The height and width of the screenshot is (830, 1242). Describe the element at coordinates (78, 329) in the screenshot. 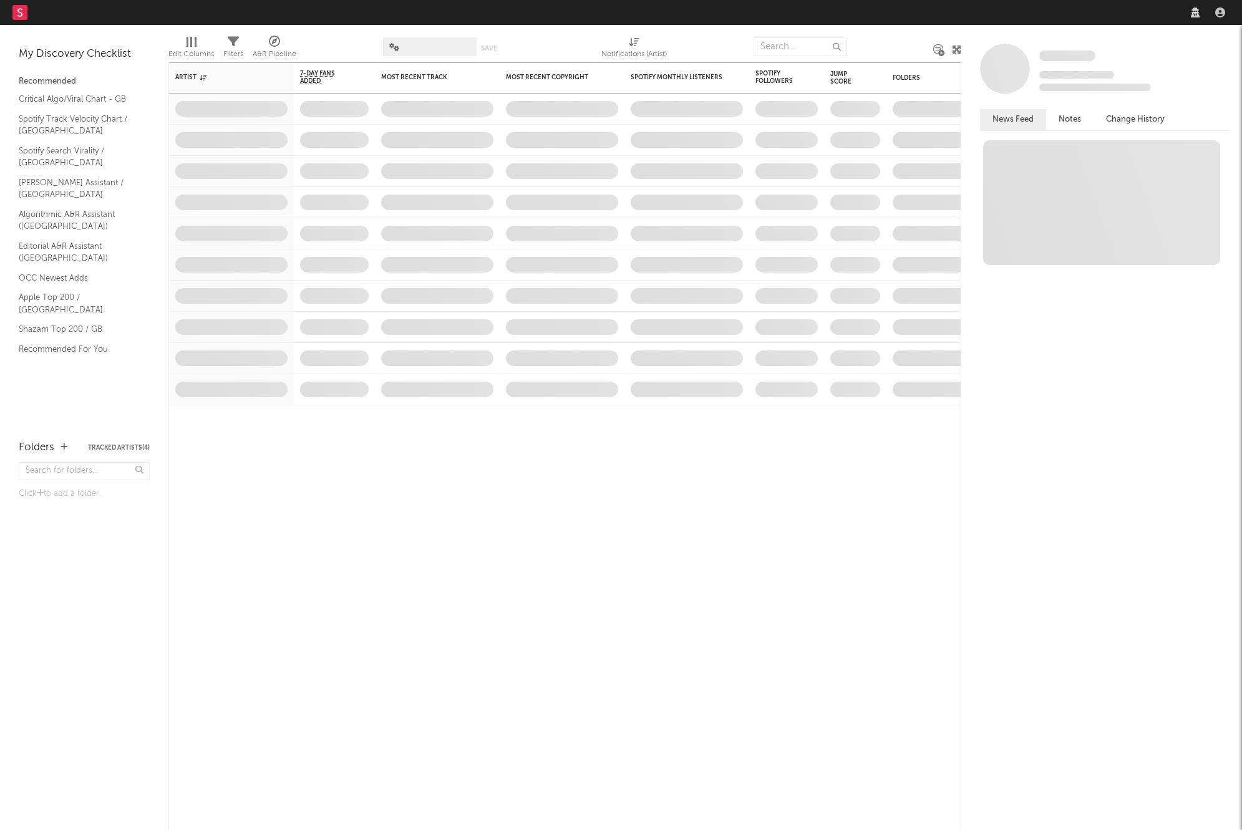

I see `a: Shazam Top 200 / GB` at that location.